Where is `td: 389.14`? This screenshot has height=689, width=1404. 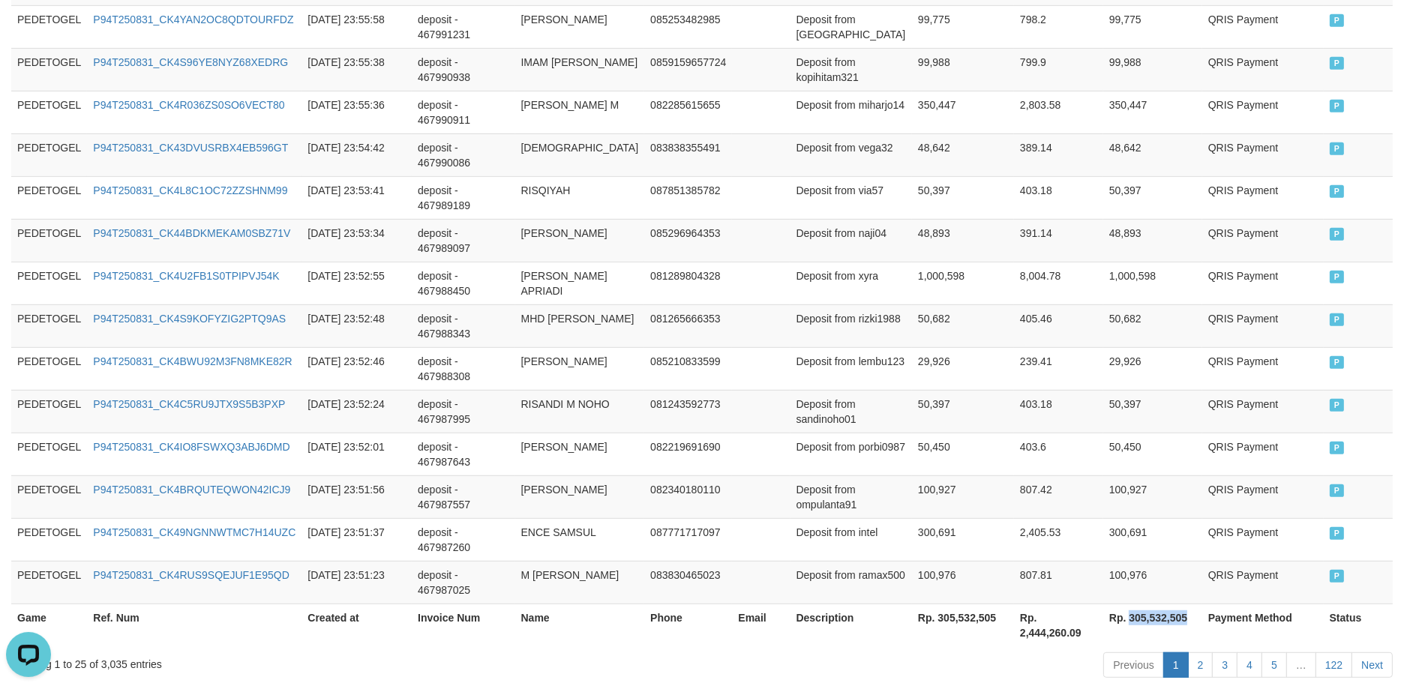 td: 389.14 is located at coordinates (1058, 155).